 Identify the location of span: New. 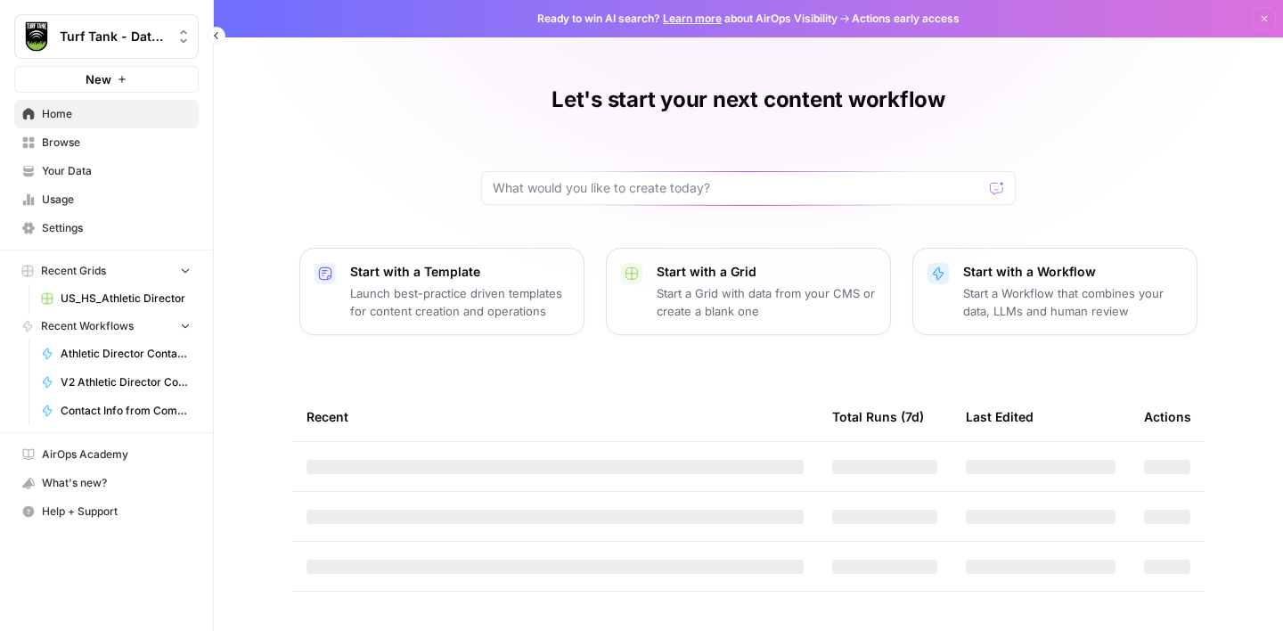
(98, 79).